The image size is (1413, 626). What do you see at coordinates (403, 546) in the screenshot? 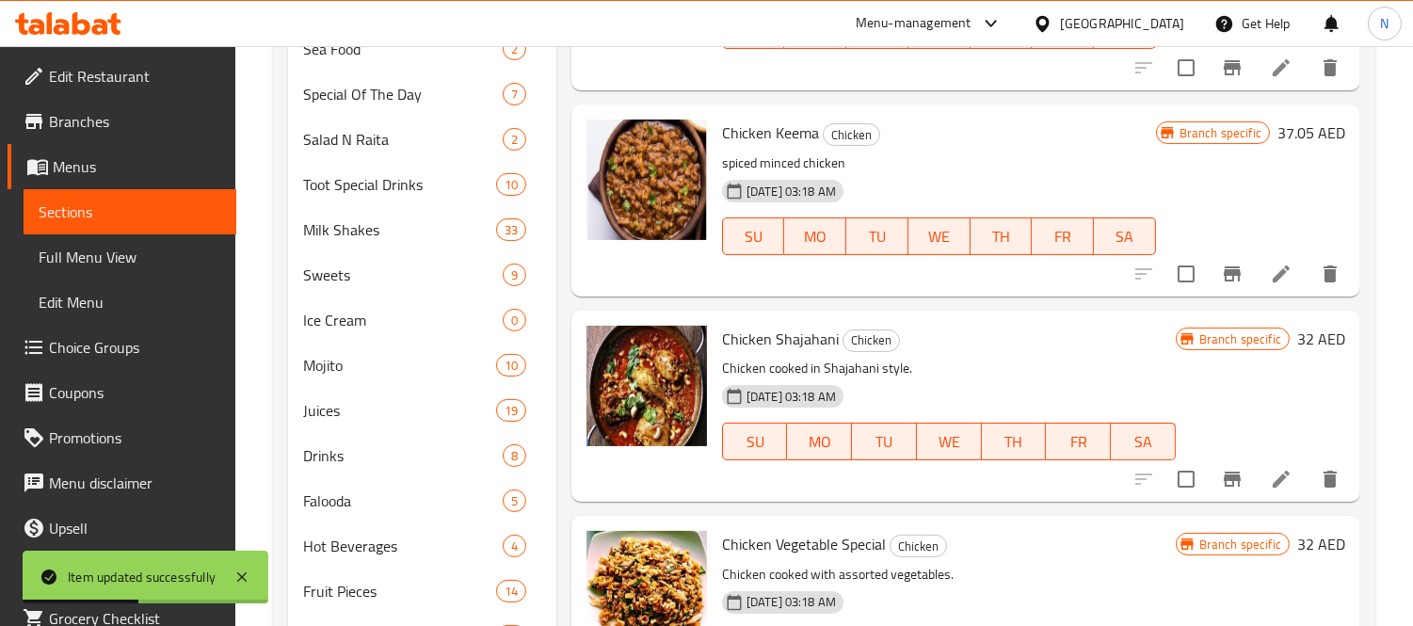
I see `div: Hot Beverages` at bounding box center [403, 546].